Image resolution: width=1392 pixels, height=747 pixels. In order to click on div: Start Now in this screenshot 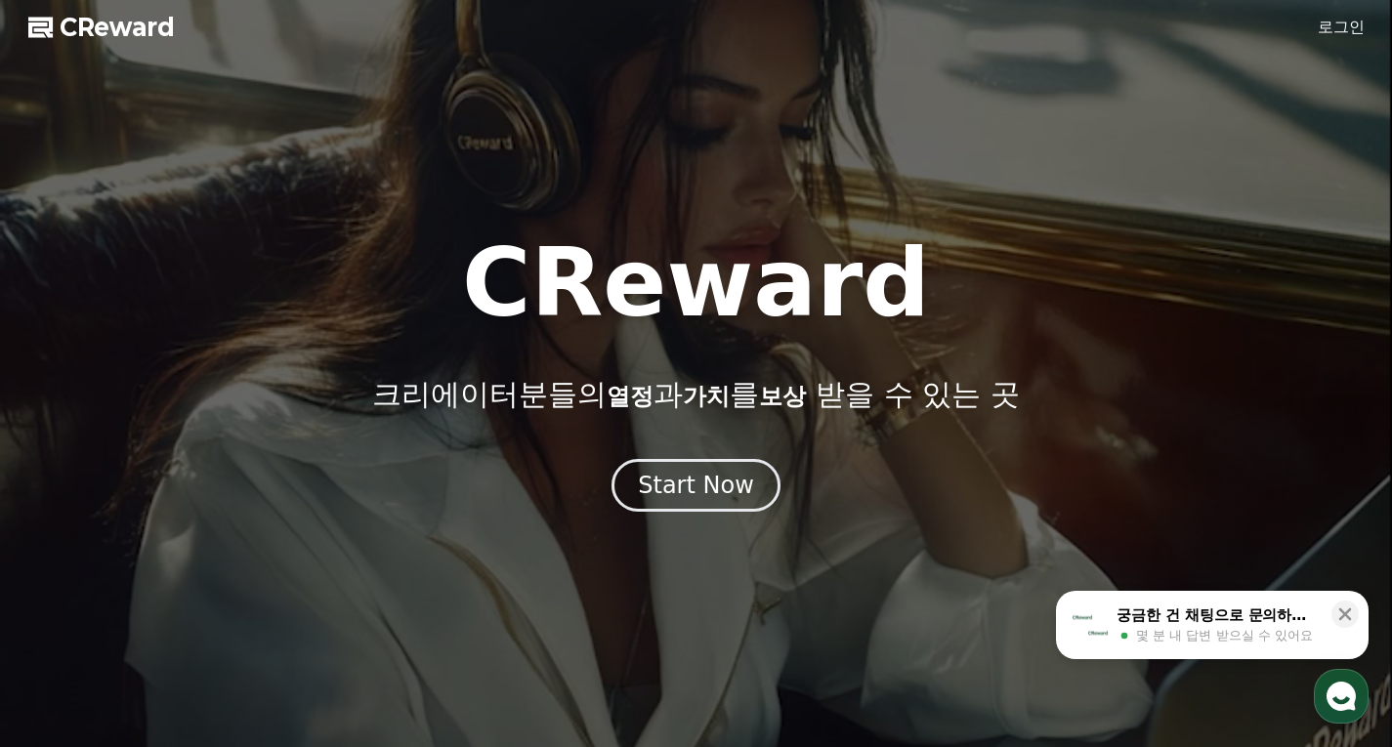, I will do `click(695, 485)`.